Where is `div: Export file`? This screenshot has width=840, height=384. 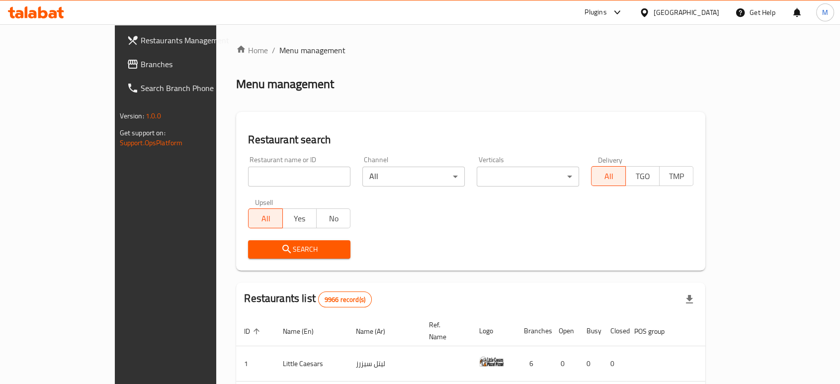
div: Export file is located at coordinates (690, 299).